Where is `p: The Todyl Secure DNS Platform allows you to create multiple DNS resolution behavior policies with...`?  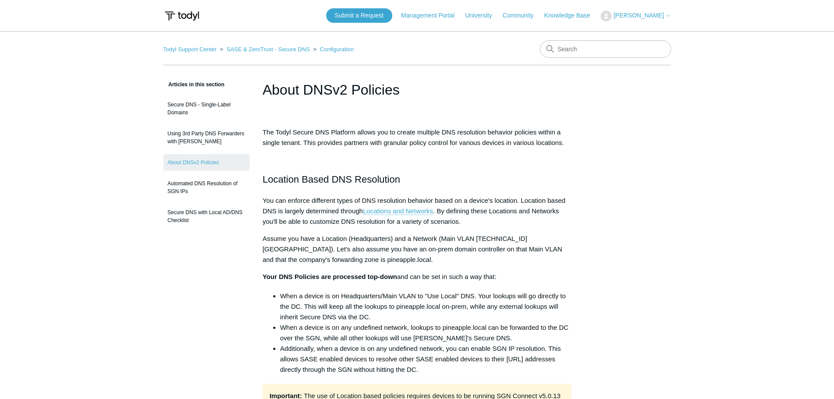 p: The Todyl Secure DNS Platform allows you to create multiple DNS resolution behavior policies with... is located at coordinates (417, 137).